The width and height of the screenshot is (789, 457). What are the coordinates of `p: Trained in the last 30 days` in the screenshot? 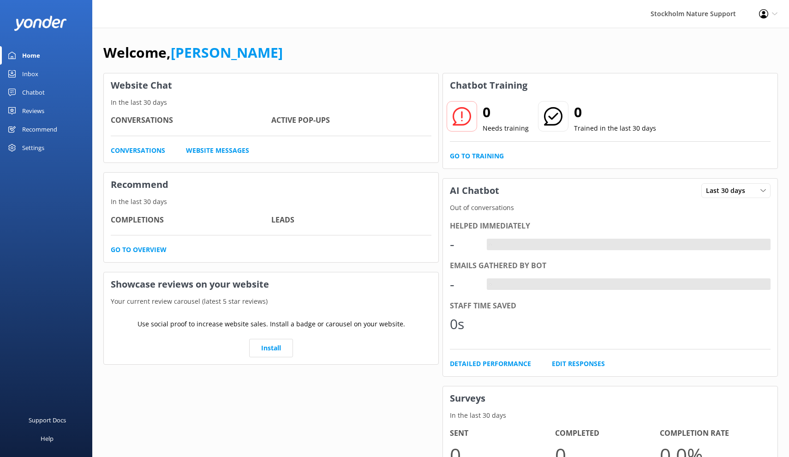 It's located at (615, 128).